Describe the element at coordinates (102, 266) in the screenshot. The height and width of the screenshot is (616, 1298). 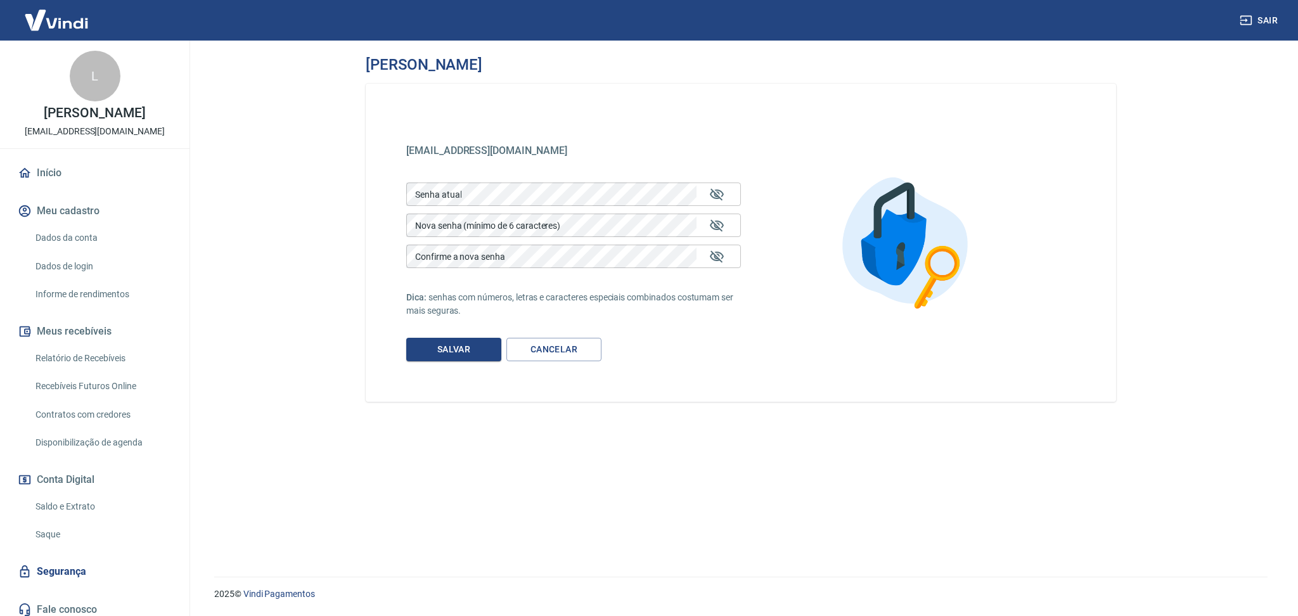
I see `a: Dados de login` at that location.